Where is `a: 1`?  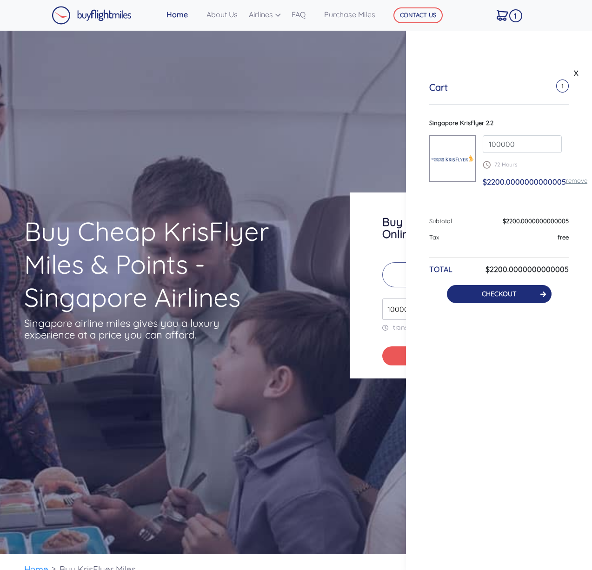 a: 1 is located at coordinates (507, 15).